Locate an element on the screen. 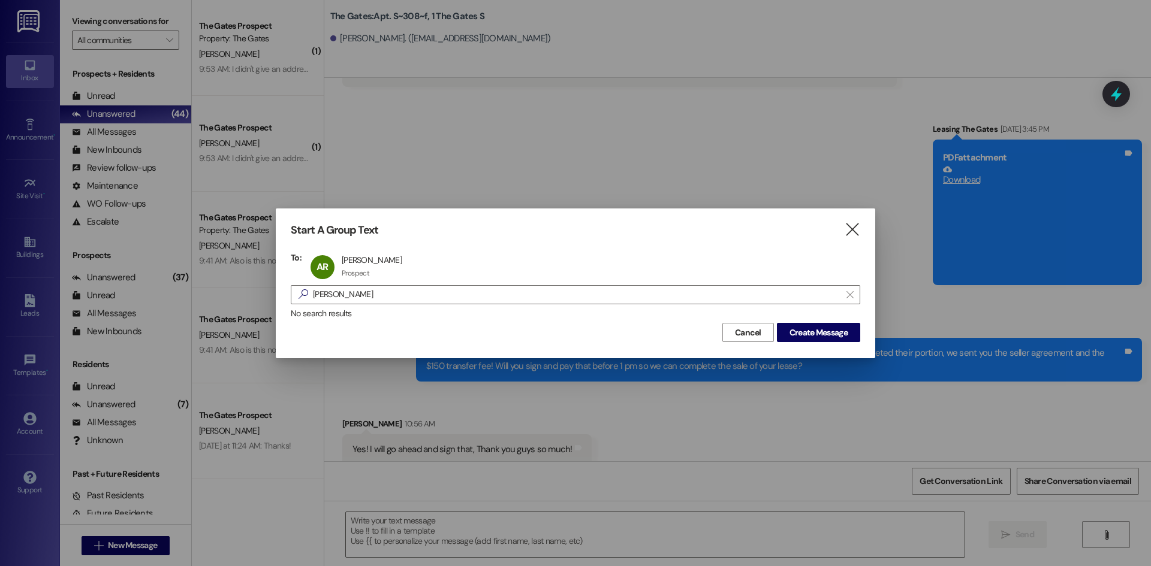 This screenshot has width=1151, height=566. div: Prospect is located at coordinates (355, 273).